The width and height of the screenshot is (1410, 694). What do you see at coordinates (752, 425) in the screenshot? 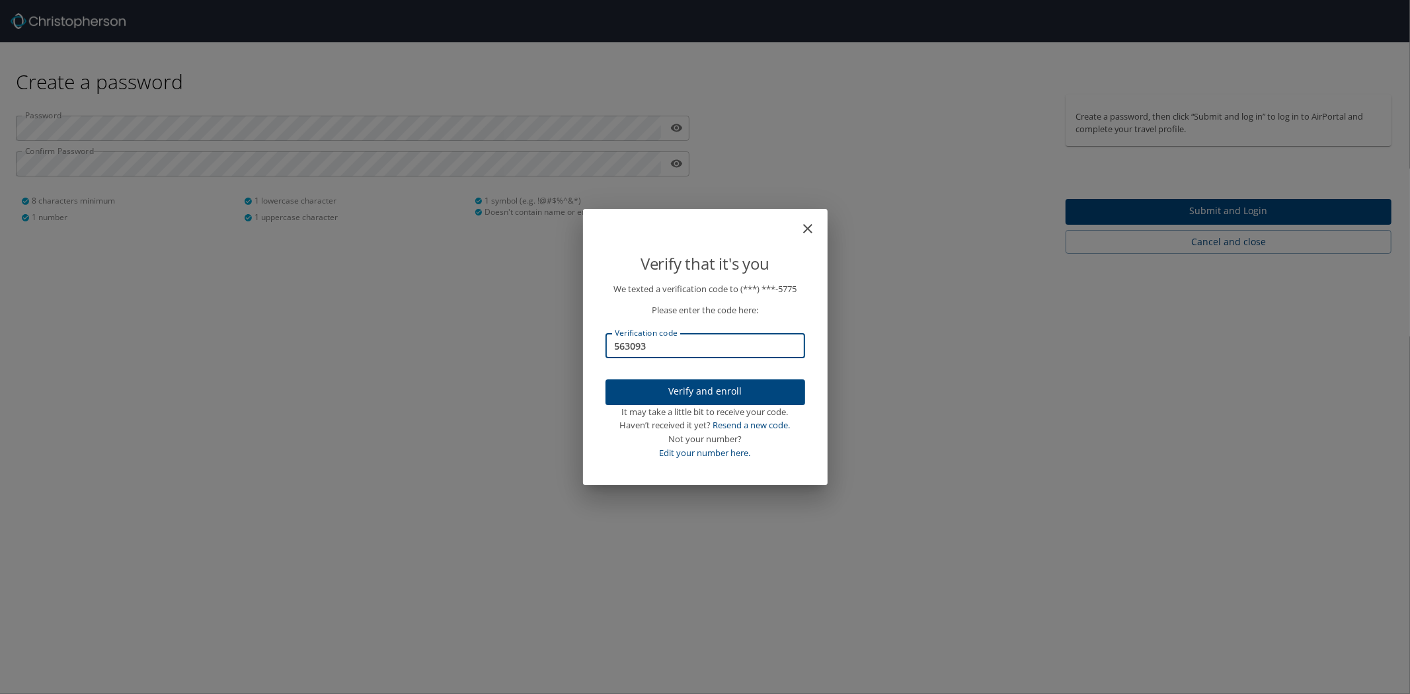
I see `a: Resend a new code.` at bounding box center [752, 425].